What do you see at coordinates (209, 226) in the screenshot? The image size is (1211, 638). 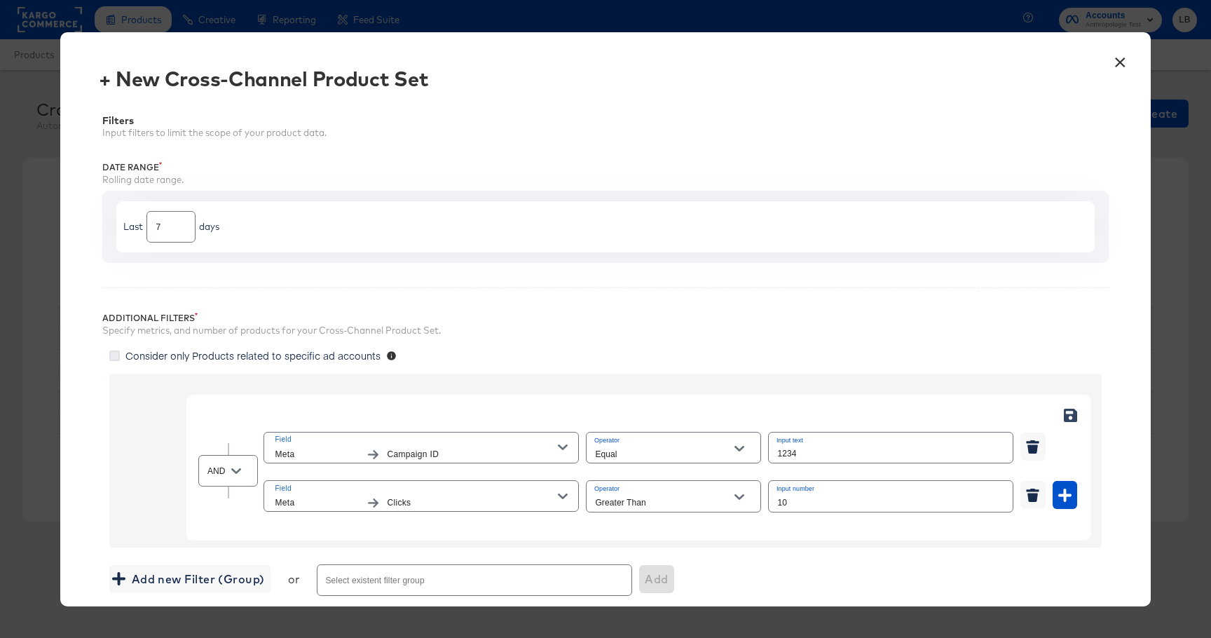 I see `div: days` at bounding box center [209, 226].